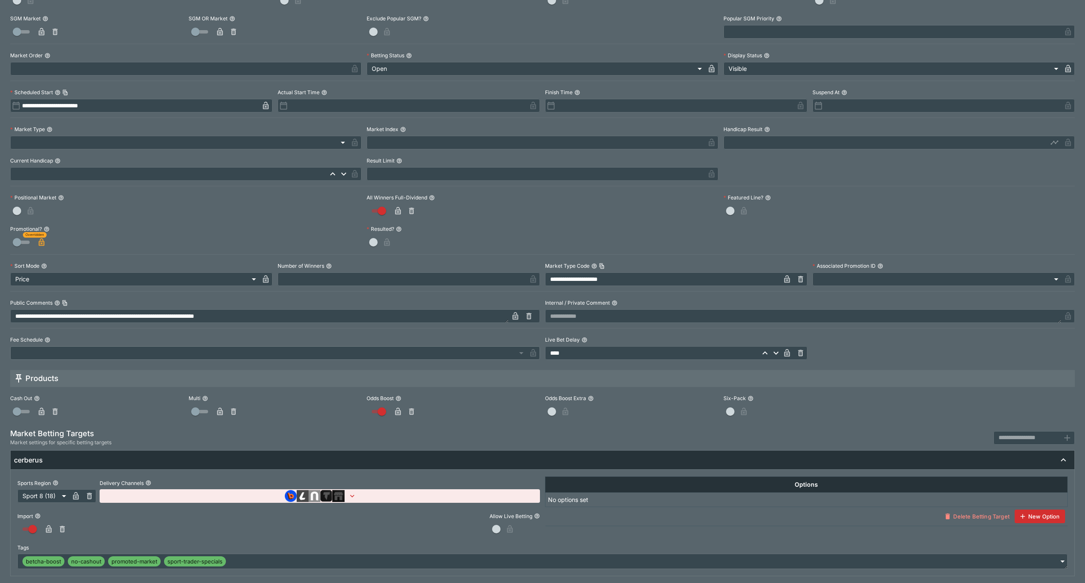 This screenshot has width=1085, height=583. I want to click on th: Options, so click(807, 484).